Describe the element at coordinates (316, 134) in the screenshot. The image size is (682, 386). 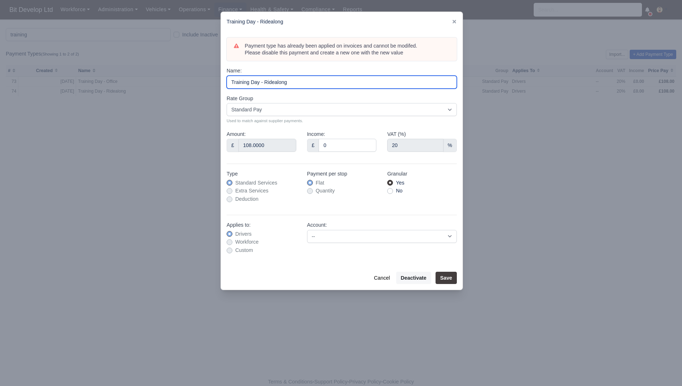
I see `label: Income:` at that location.